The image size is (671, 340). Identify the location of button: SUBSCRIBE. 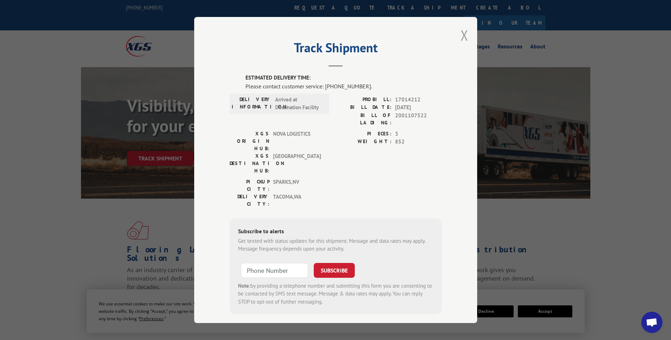
(334, 270).